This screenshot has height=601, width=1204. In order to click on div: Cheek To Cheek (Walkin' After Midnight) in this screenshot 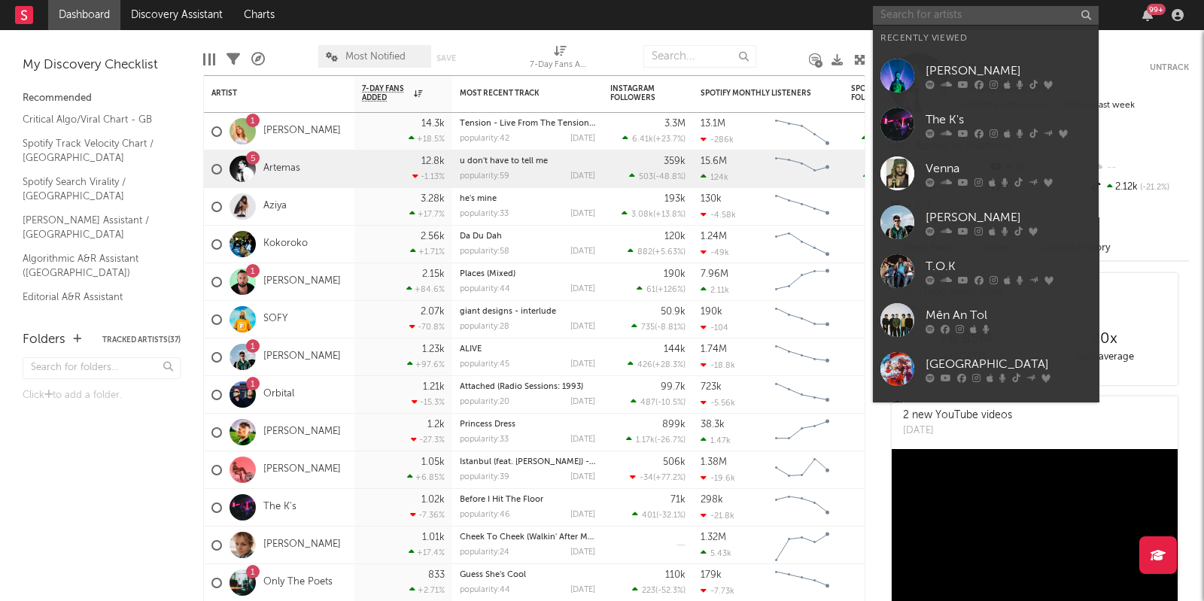, I will do `click(528, 537)`.